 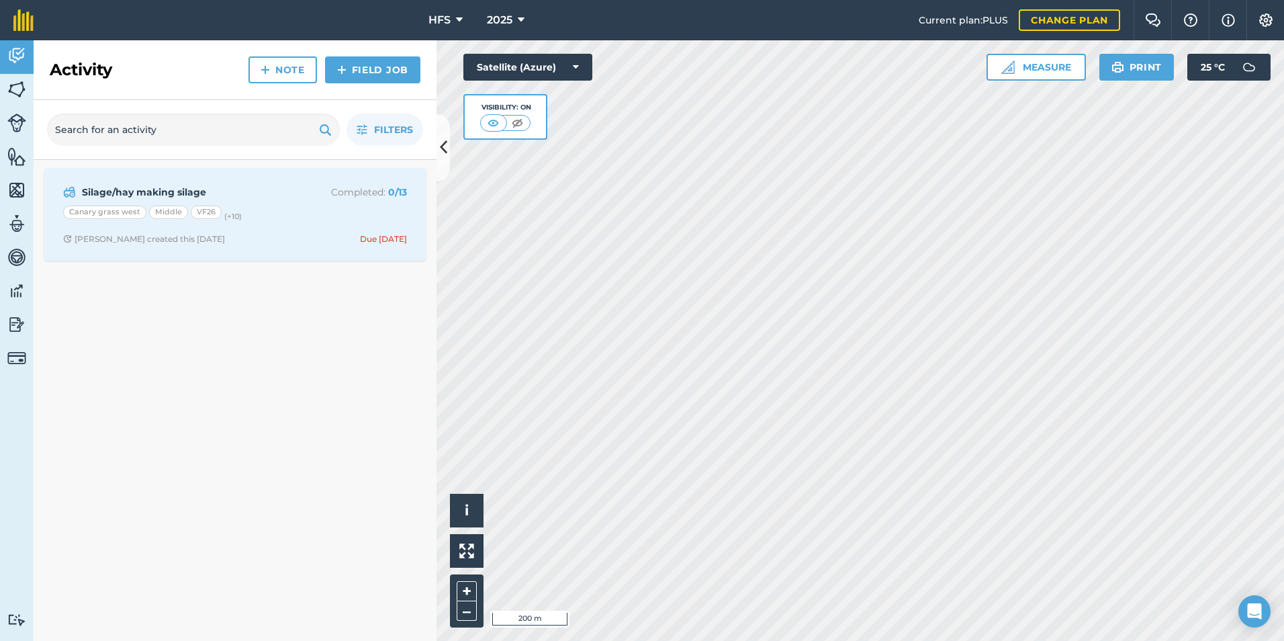 What do you see at coordinates (1191, 20) in the screenshot?
I see `img: A question mark icon` at bounding box center [1191, 20].